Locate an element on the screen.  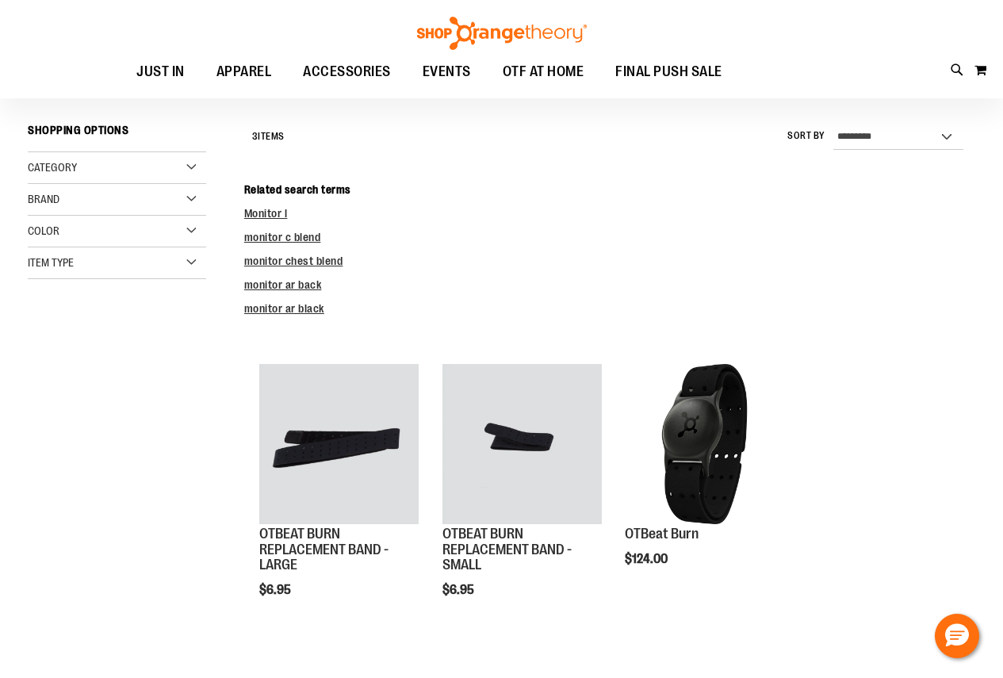
a: EVENTS is located at coordinates (446, 72).